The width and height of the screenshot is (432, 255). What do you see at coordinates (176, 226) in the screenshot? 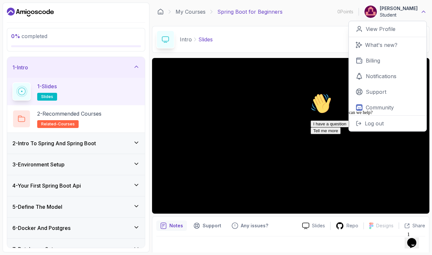
I see `p: Notes` at bounding box center [176, 226].